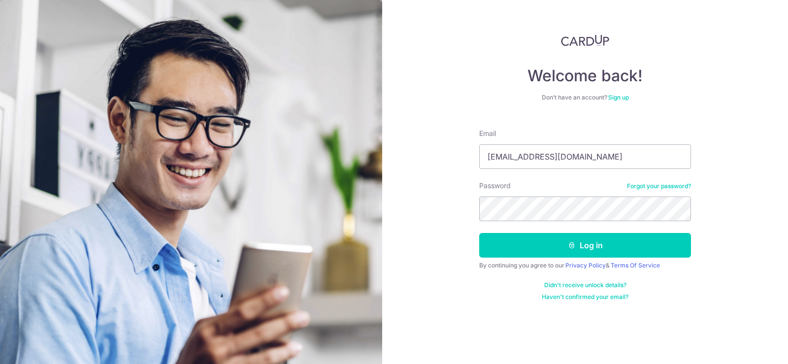 Image resolution: width=788 pixels, height=364 pixels. I want to click on div: Don’t have an account?, so click(585, 98).